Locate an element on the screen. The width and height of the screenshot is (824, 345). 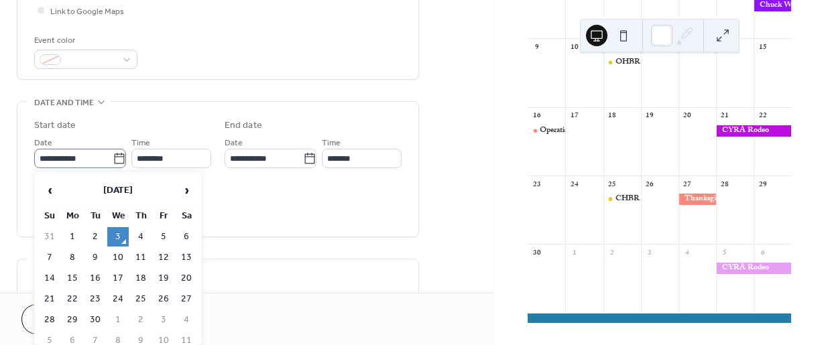
td: 17 is located at coordinates (118, 278).